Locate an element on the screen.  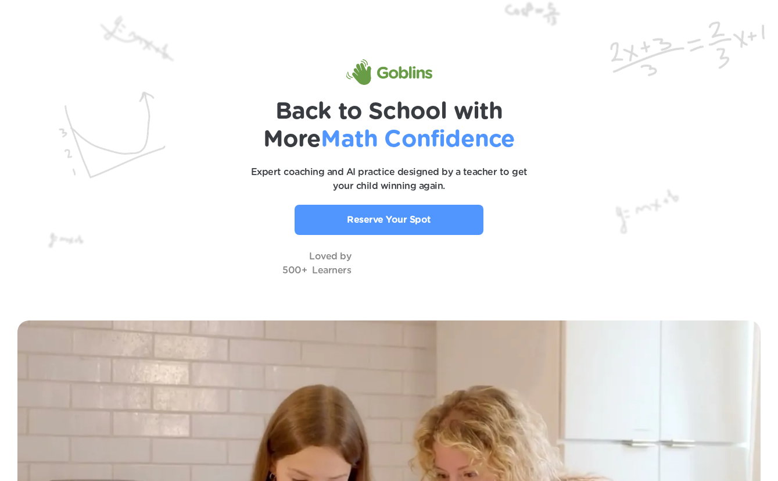
a: Reserve Your Spot is located at coordinates (389, 220).